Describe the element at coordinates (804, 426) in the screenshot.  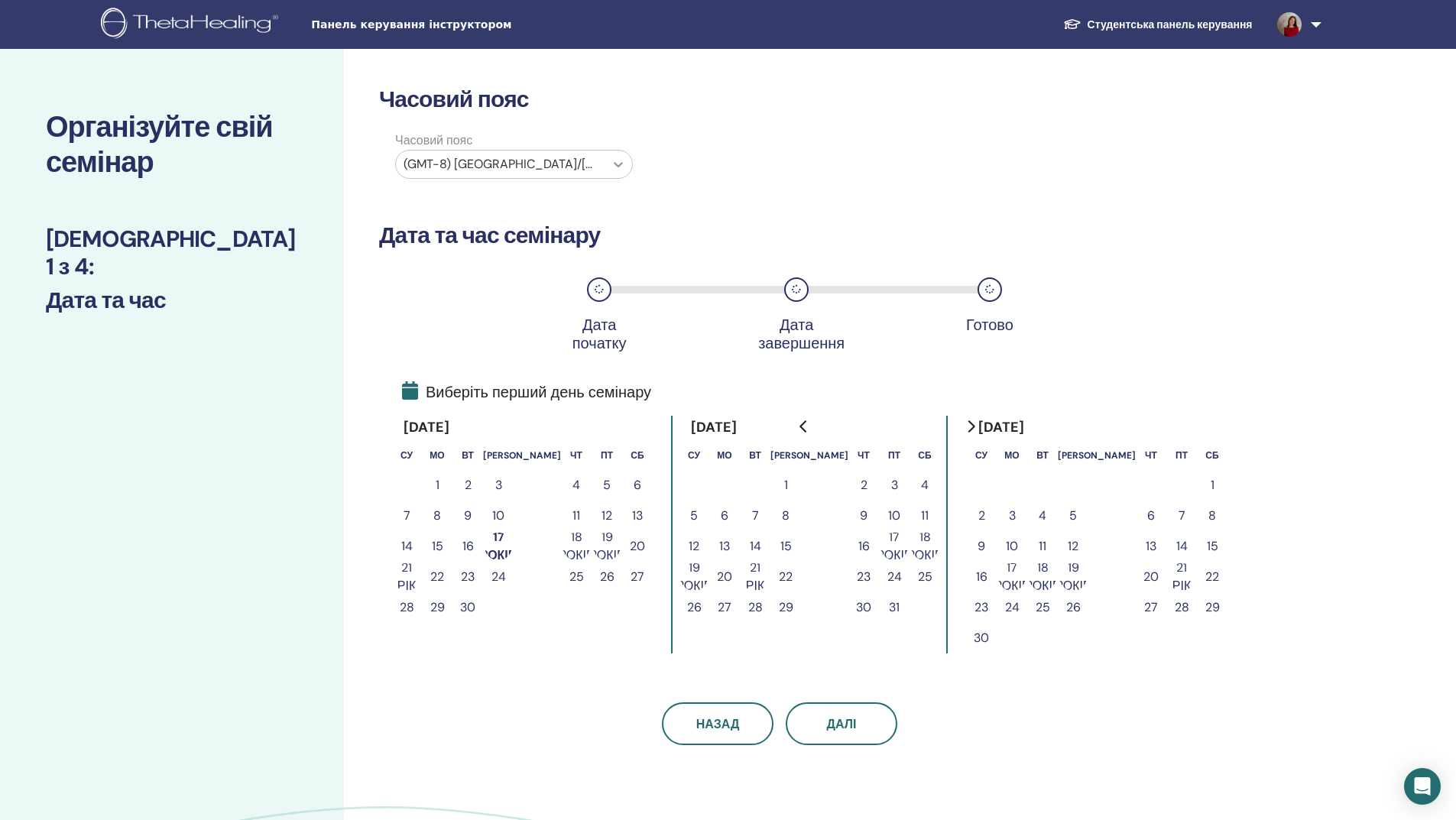
I see `button: Перейти до попереднього місяця` at that location.